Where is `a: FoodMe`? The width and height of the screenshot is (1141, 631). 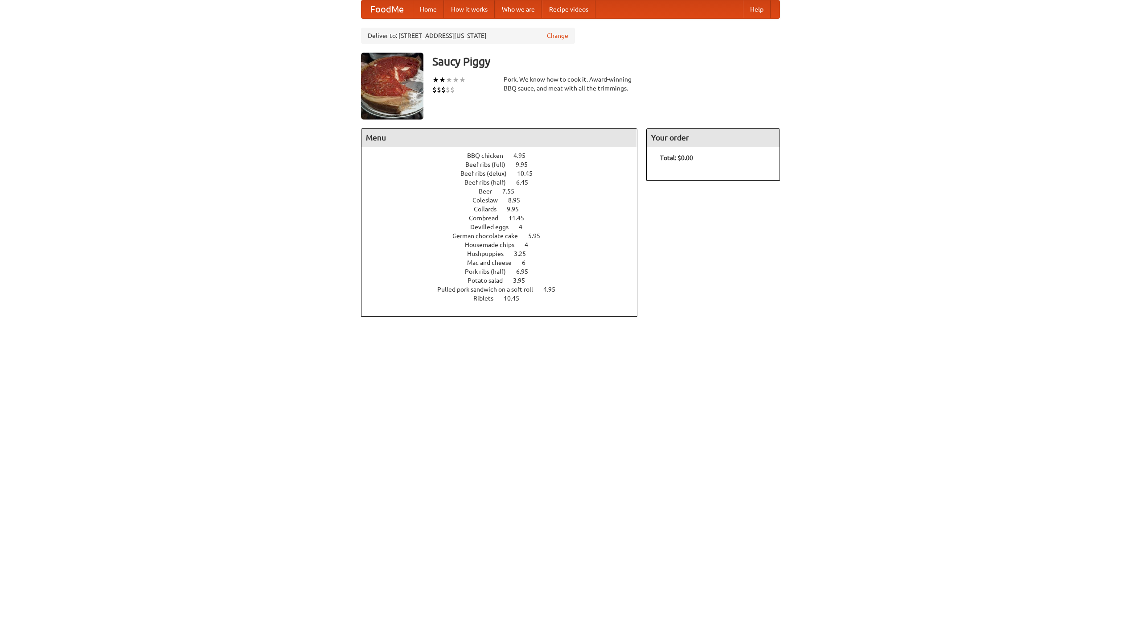 a: FoodMe is located at coordinates (387, 9).